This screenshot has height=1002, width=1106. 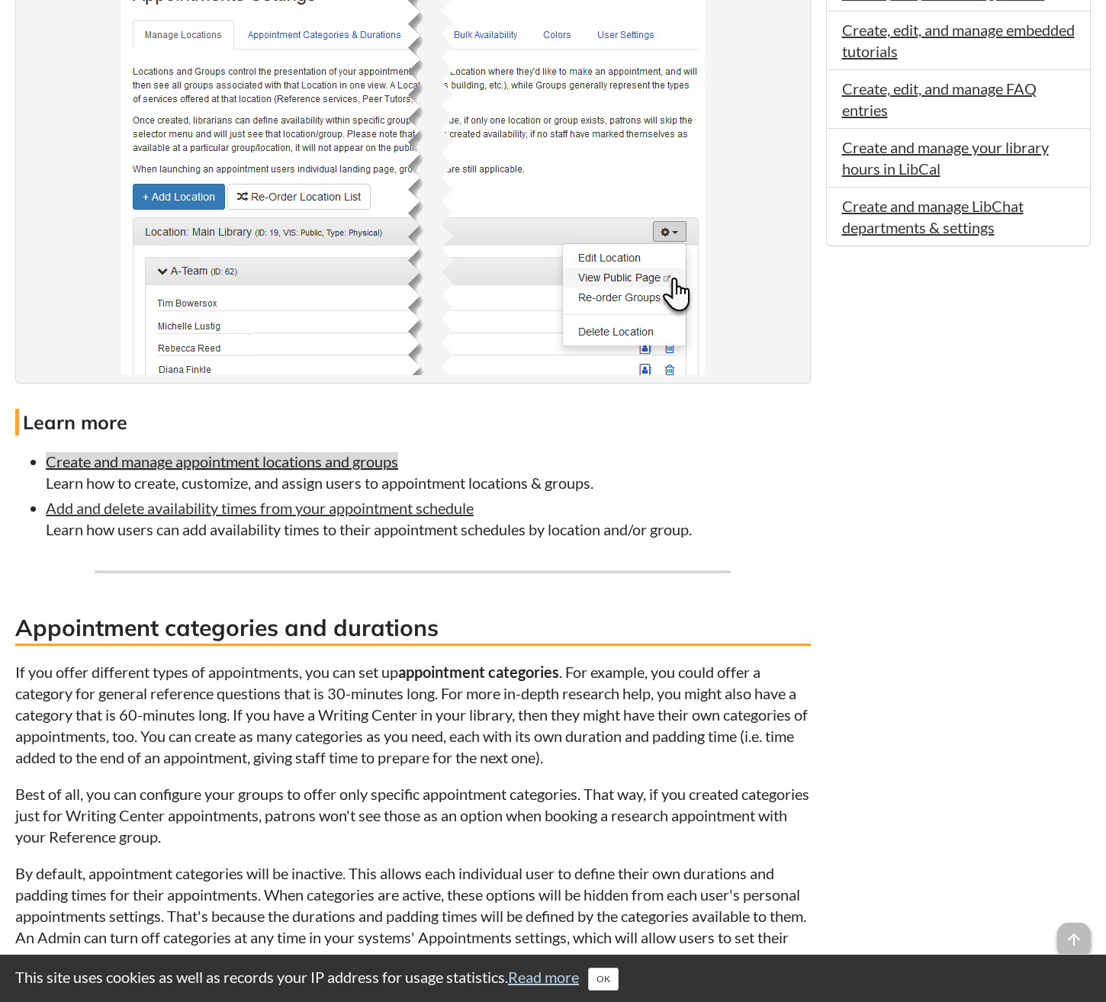 What do you see at coordinates (543, 977) in the screenshot?
I see `a: Read more` at bounding box center [543, 977].